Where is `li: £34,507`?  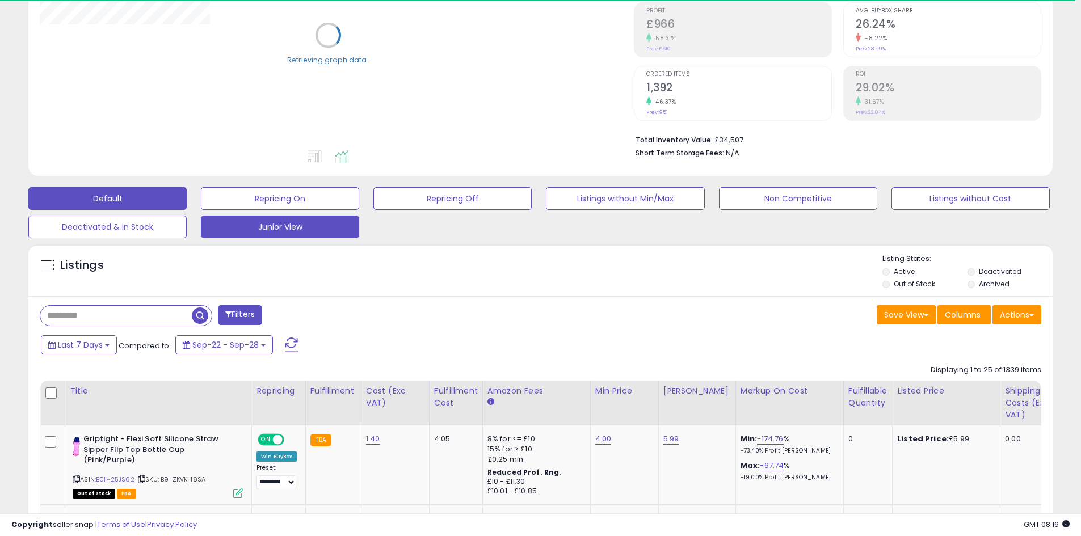
li: £34,507 is located at coordinates (834, 139).